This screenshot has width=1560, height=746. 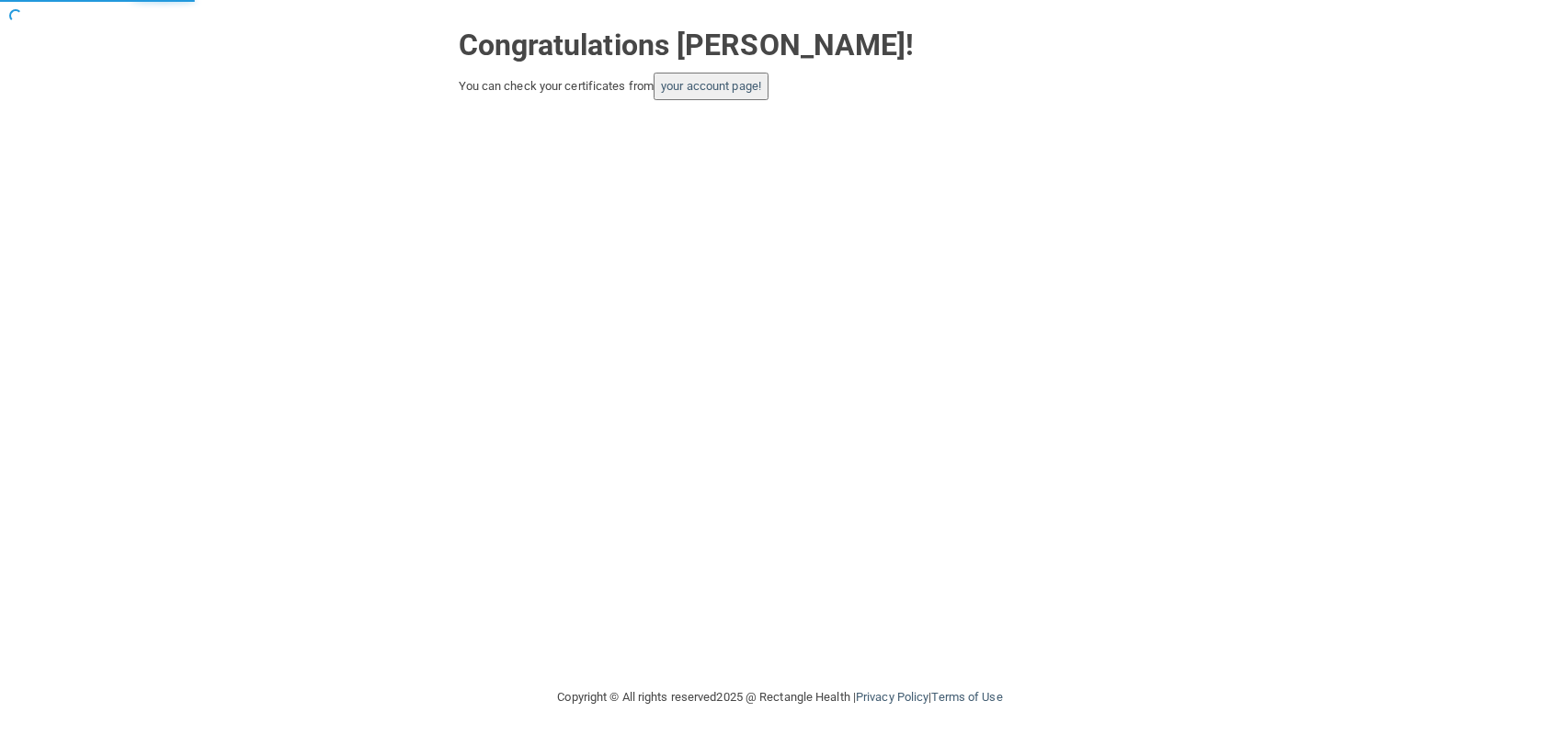 I want to click on div: You can check your certificates from, so click(x=780, y=86).